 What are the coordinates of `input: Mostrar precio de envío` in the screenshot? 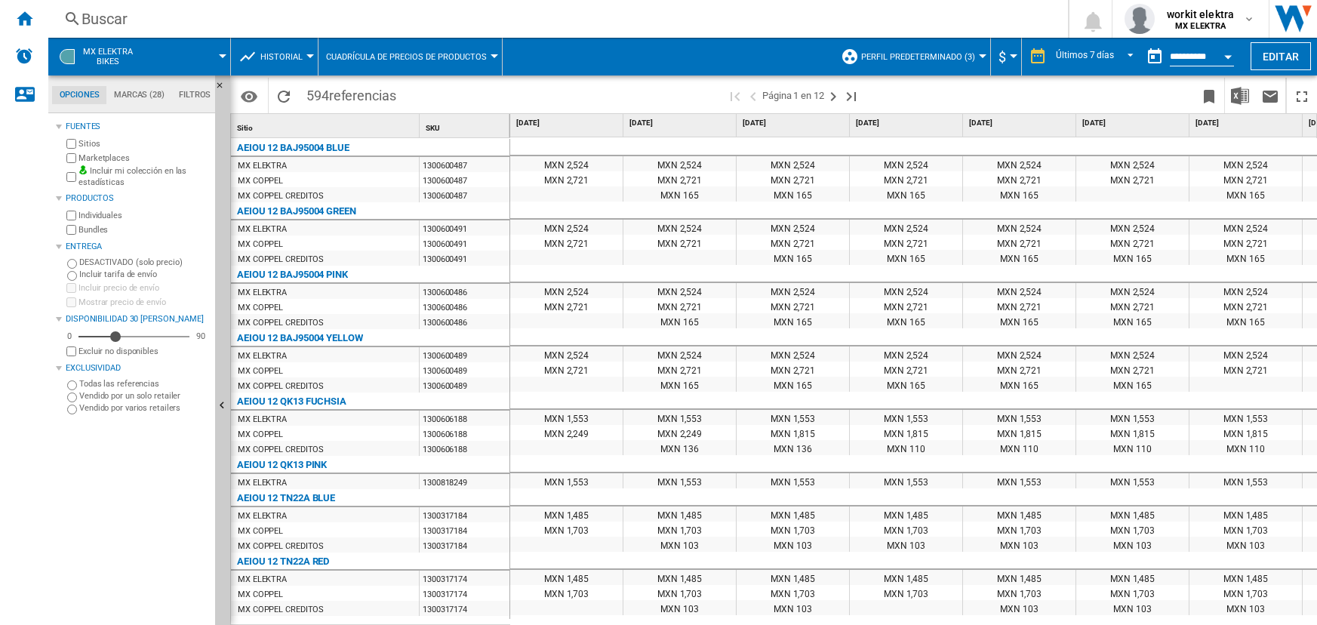 It's located at (71, 302).